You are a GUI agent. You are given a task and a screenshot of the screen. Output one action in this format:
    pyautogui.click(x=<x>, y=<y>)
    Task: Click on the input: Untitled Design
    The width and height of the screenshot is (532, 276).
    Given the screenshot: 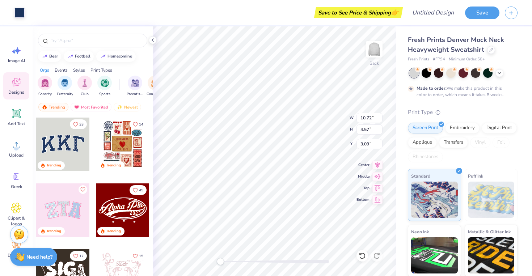 What is the action you would take?
    pyautogui.click(x=433, y=13)
    